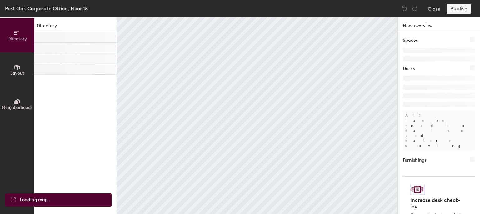 This screenshot has height=214, width=480. Describe the element at coordinates (437, 204) in the screenshot. I see `h4: Increase desk check-ins` at that location.